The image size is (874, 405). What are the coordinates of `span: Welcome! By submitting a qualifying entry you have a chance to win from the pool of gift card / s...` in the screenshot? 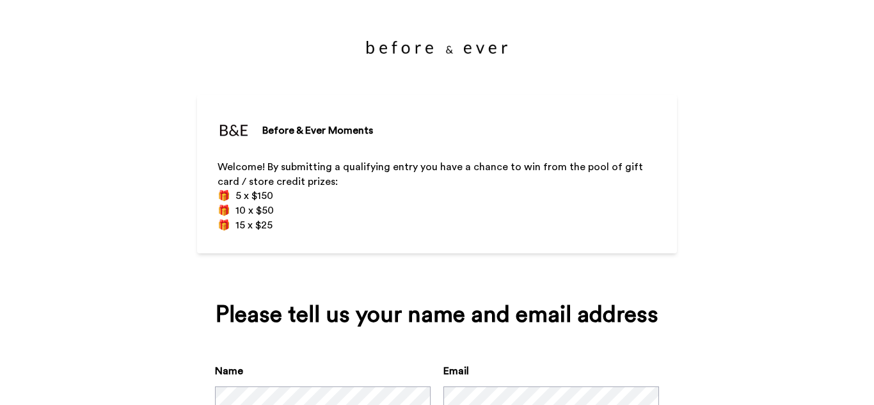 It's located at (431, 174).